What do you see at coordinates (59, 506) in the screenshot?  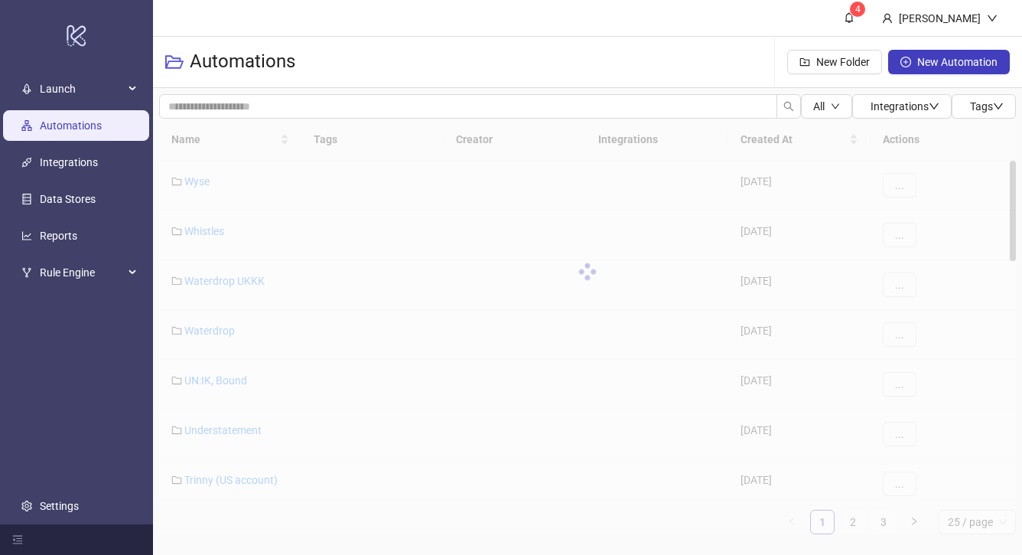 I see `a: Settings` at bounding box center [59, 506].